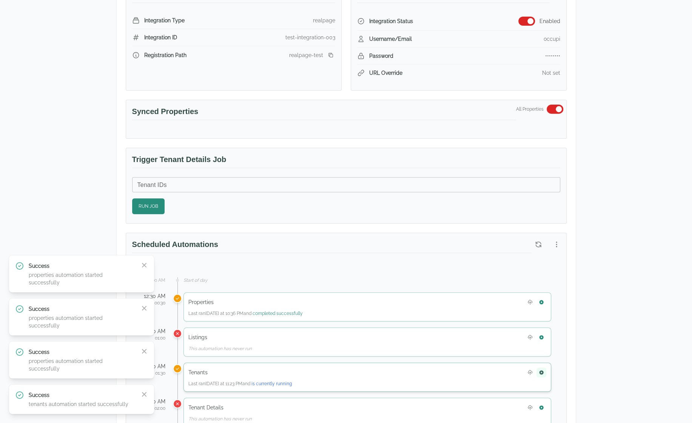  Describe the element at coordinates (530, 302) in the screenshot. I see `button: Upload Properties file` at that location.